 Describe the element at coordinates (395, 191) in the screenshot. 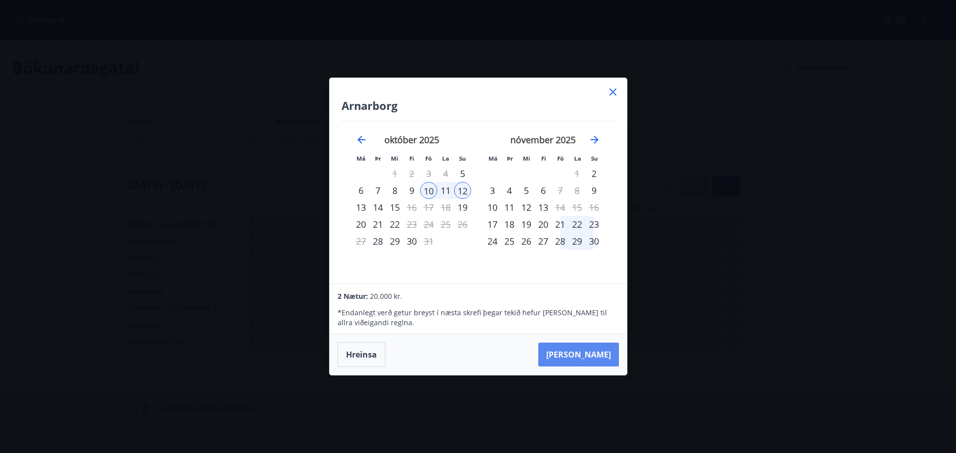

I see `td: Choose miðvikudagur, 8. október 2025 as your check-in date. It’s available.` at that location.